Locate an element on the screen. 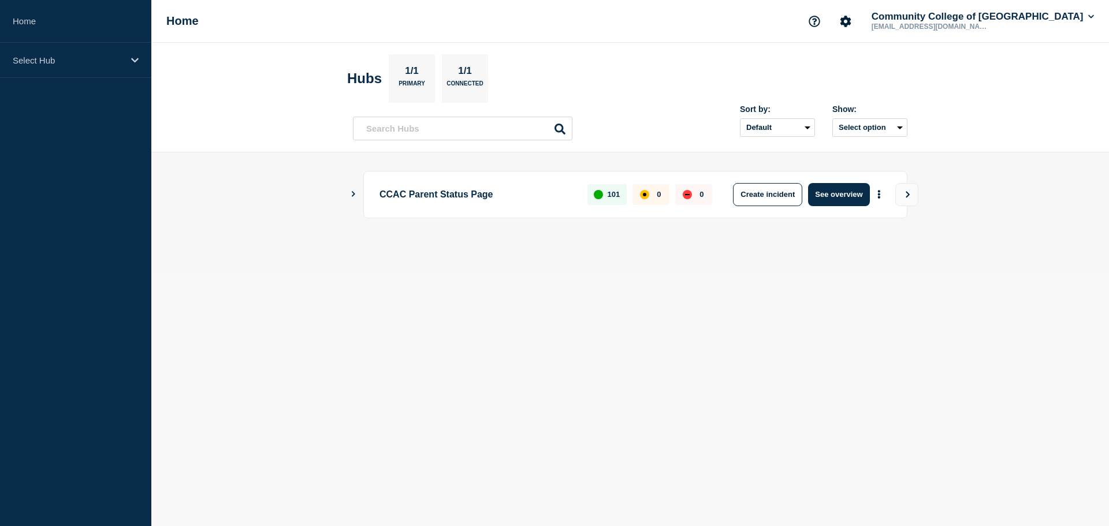  div: Show: is located at coordinates (870, 109).